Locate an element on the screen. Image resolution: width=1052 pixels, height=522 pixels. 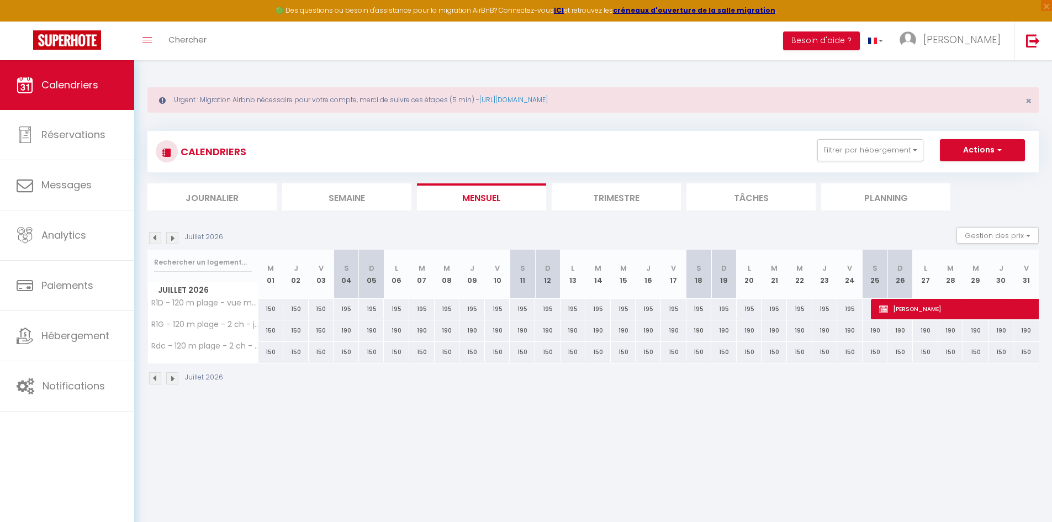
img: Super Booking is located at coordinates (67, 40).